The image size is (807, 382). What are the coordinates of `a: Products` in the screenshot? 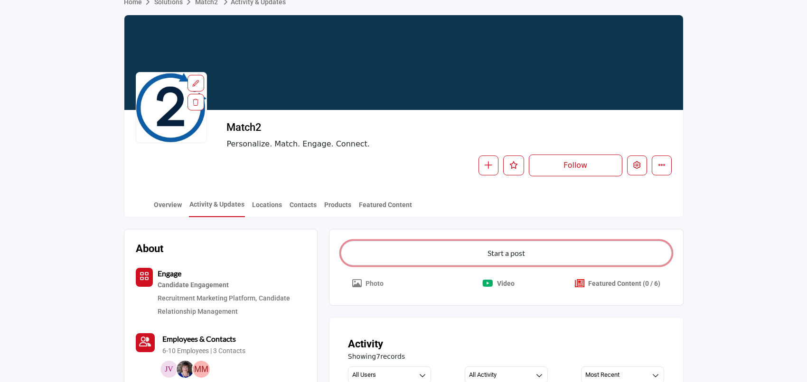 It's located at (337, 208).